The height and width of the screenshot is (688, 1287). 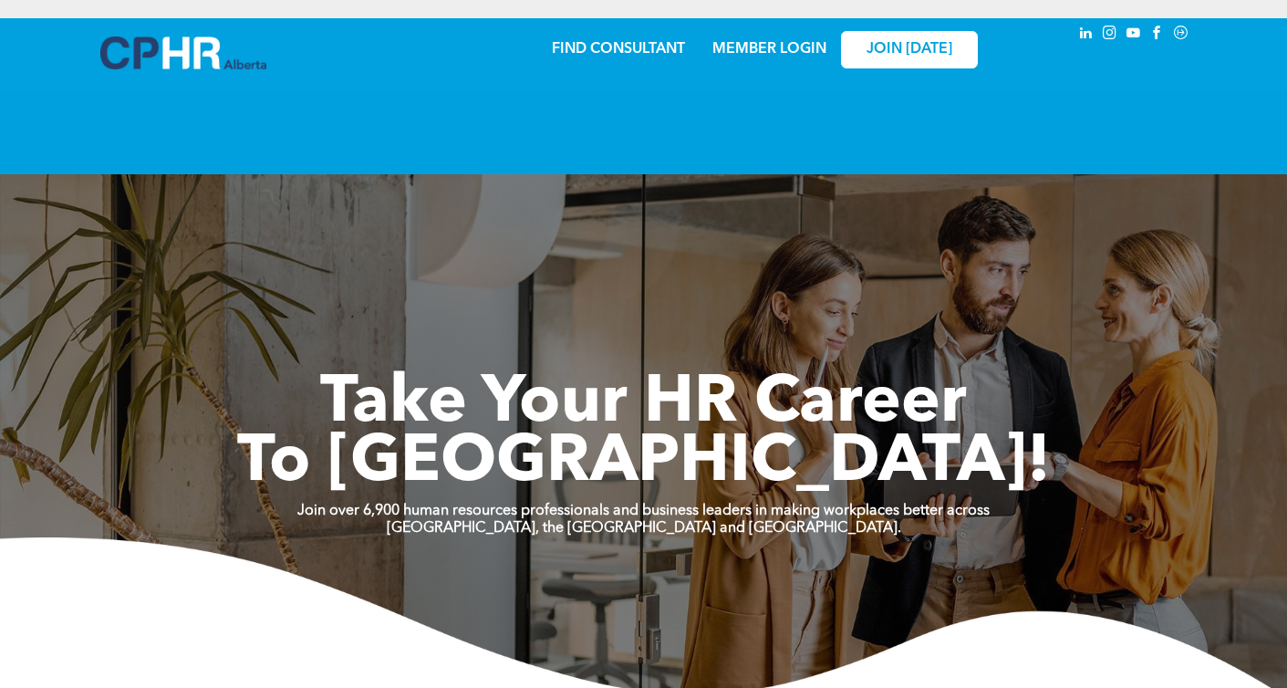 What do you see at coordinates (1181, 35) in the screenshot?
I see `a: Social network` at bounding box center [1181, 35].